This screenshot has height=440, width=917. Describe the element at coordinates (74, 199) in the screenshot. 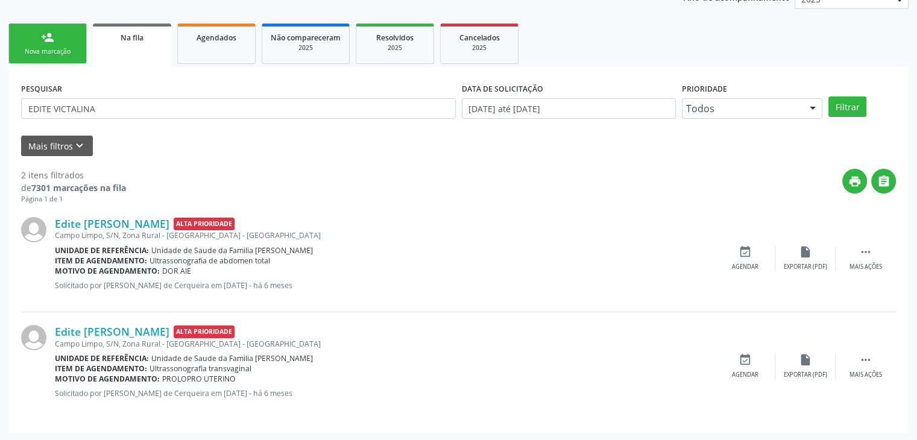

I see `div: Página 1 de 1` at that location.